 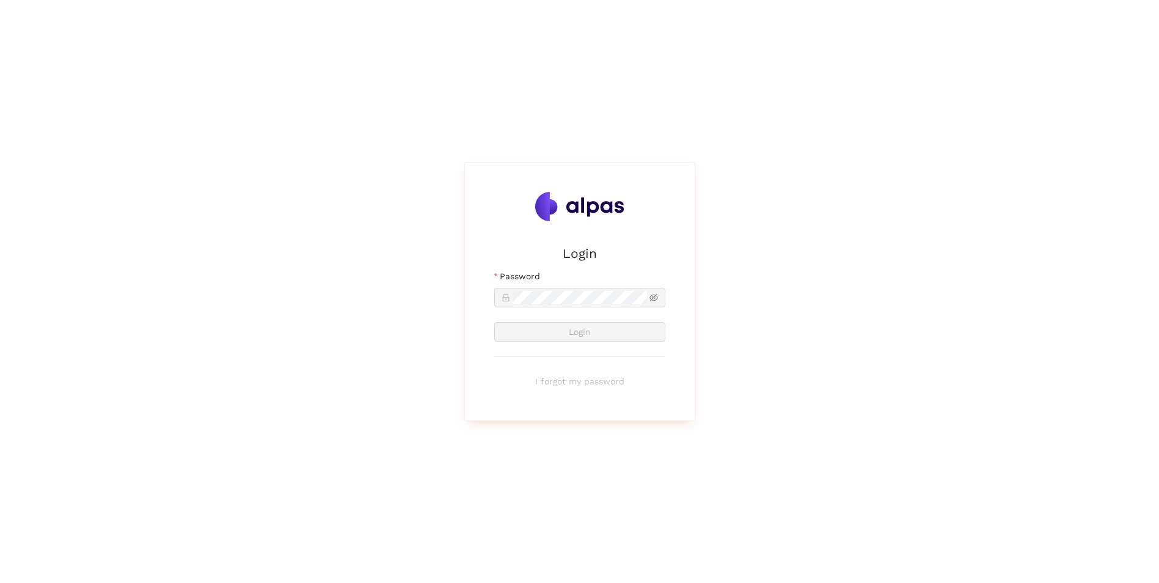 I want to click on button: Login, so click(x=580, y=332).